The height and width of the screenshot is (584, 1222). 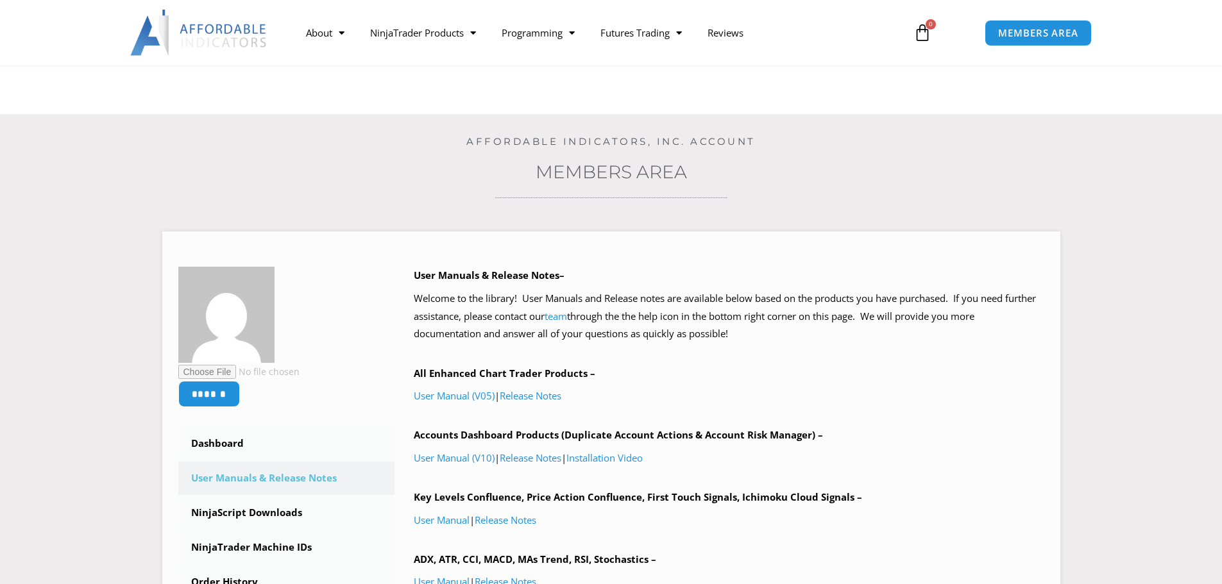 What do you see at coordinates (226, 315) in the screenshot?
I see `img: 0c4aa36e1da2d78f958ff0163081c843a8647c1f6a9fde859b4c465f6f295ff3` at bounding box center [226, 315].